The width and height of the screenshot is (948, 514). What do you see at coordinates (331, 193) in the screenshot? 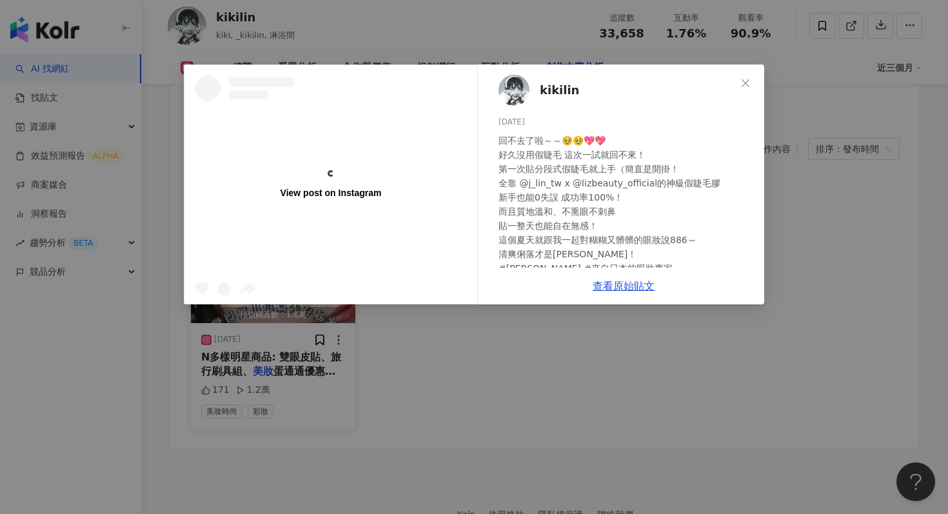
I see `div: View post on Instagram` at bounding box center [331, 193].